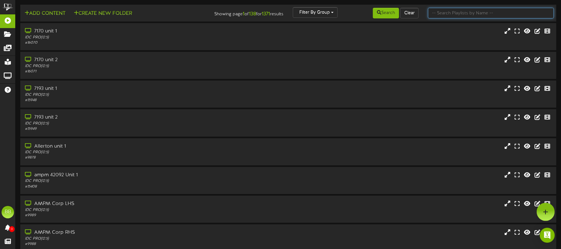  Describe the element at coordinates (132, 146) in the screenshot. I see `div: Allerton unit 1` at that location.